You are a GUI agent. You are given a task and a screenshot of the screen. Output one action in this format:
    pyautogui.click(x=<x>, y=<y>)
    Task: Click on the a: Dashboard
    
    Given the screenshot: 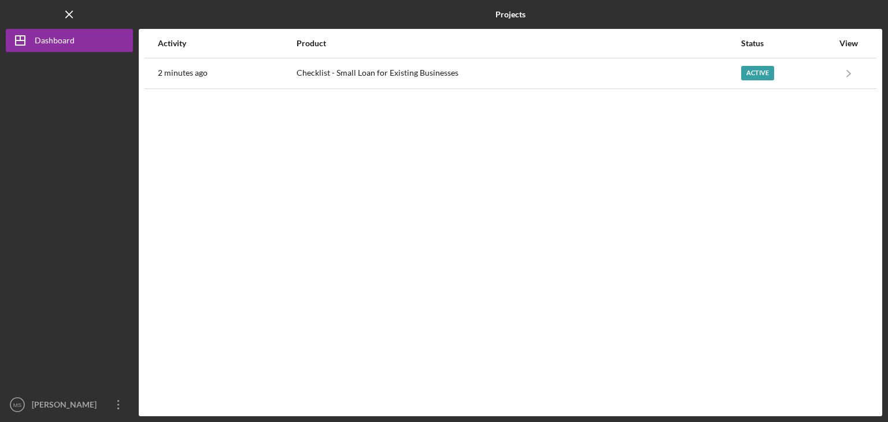 What is the action you would take?
    pyautogui.click(x=69, y=40)
    